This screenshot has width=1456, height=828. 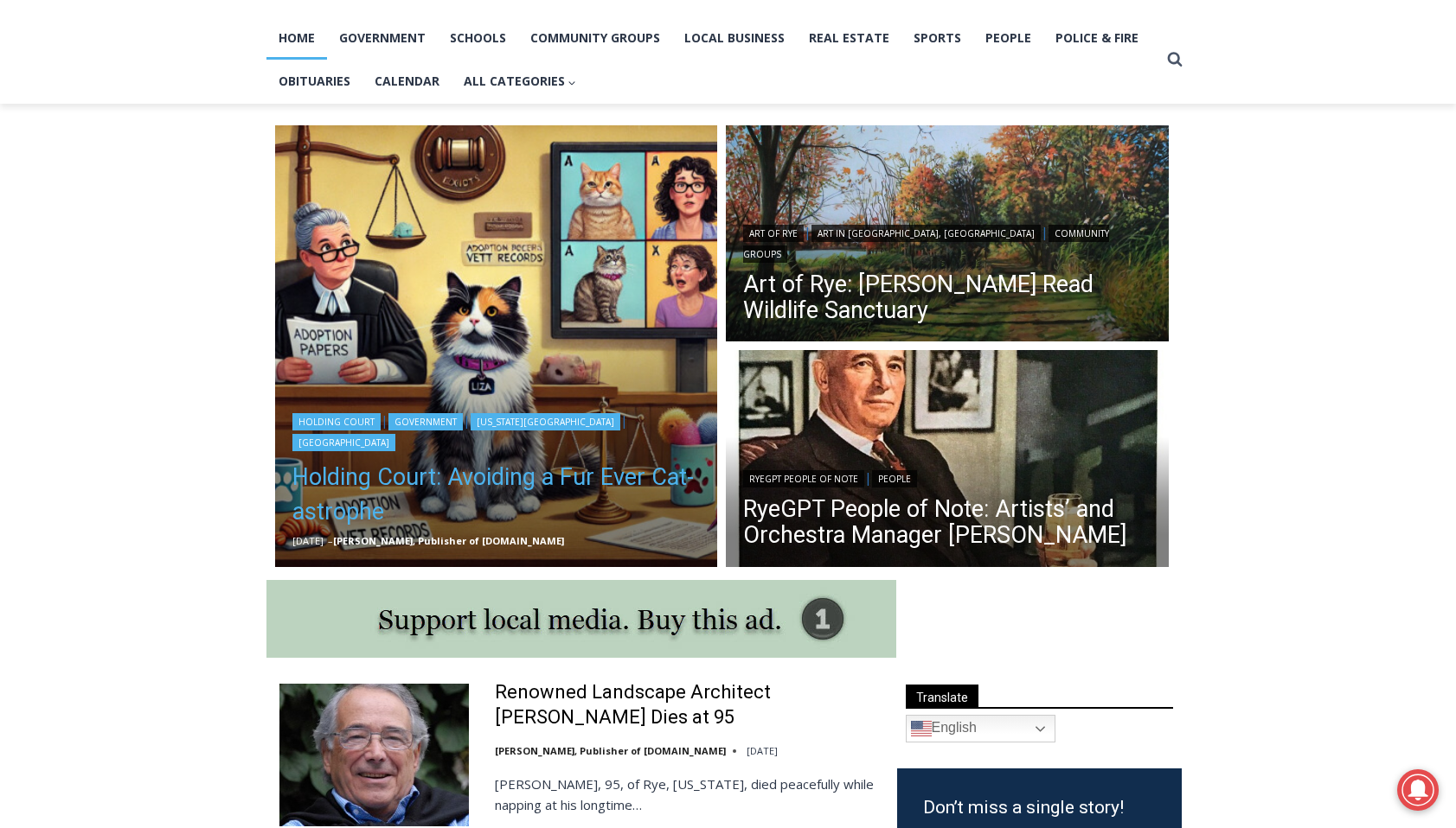 I want to click on h3: Don’t miss a single story!, so click(x=1039, y=808).